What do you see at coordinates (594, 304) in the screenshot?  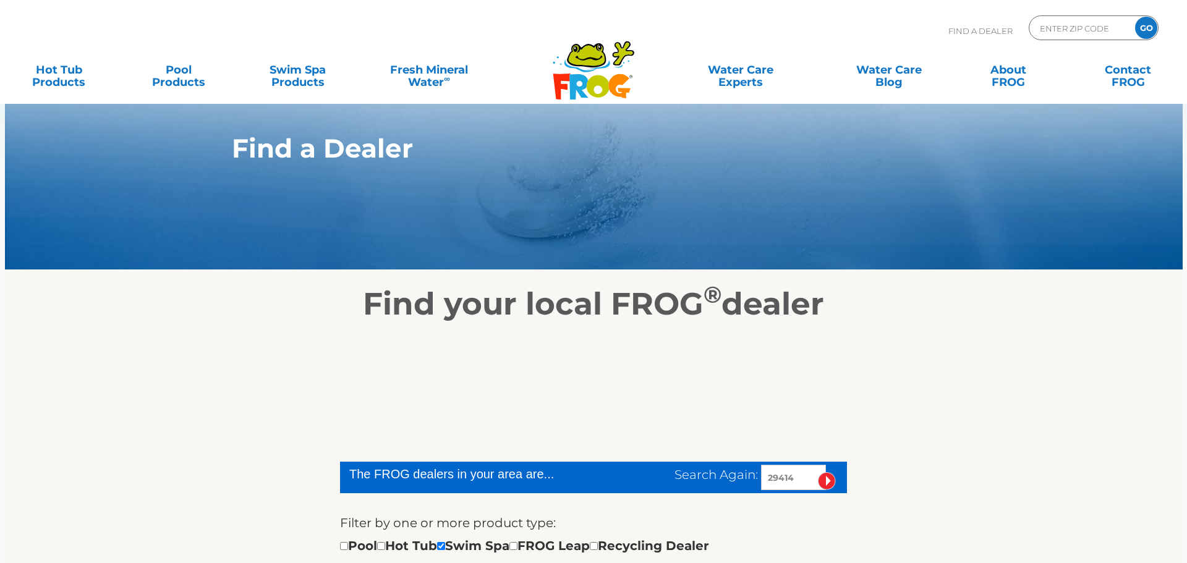 I see `h2: Find your local FROG dealer` at bounding box center [594, 304].